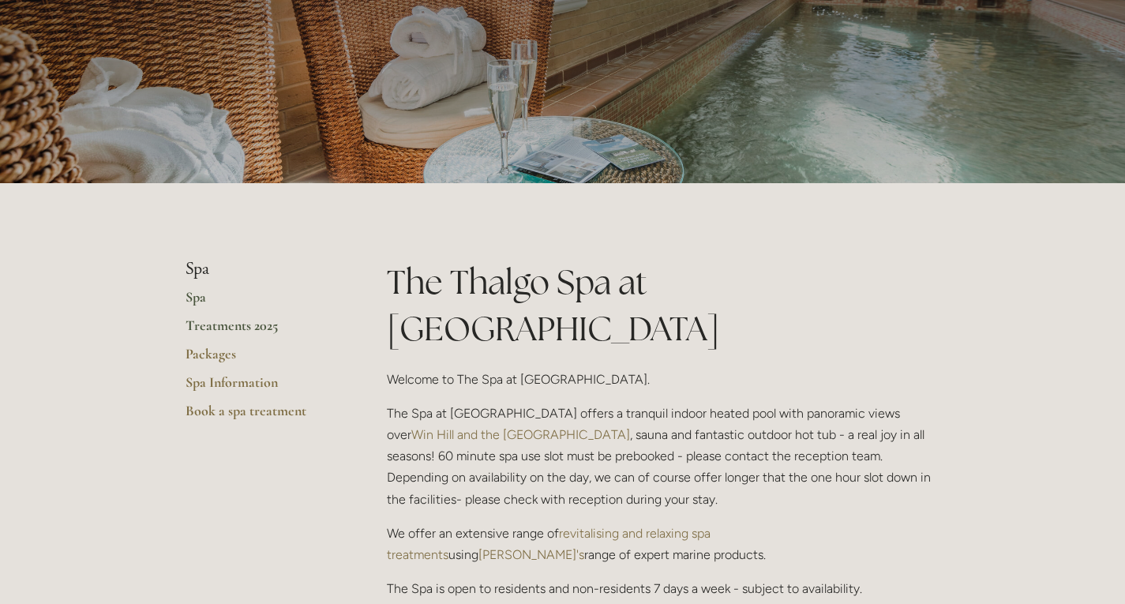  Describe the element at coordinates (260, 388) in the screenshot. I see `a: Spa Information` at that location.